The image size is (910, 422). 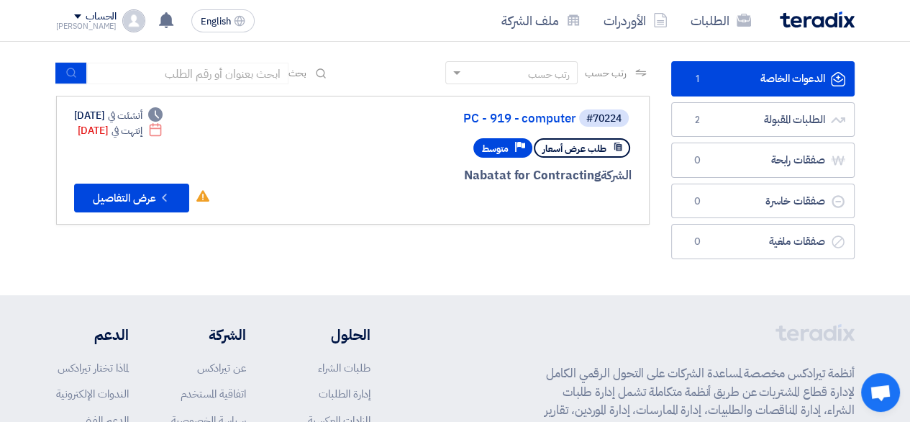 I want to click on span: طلب عرض أسعار, so click(x=574, y=148).